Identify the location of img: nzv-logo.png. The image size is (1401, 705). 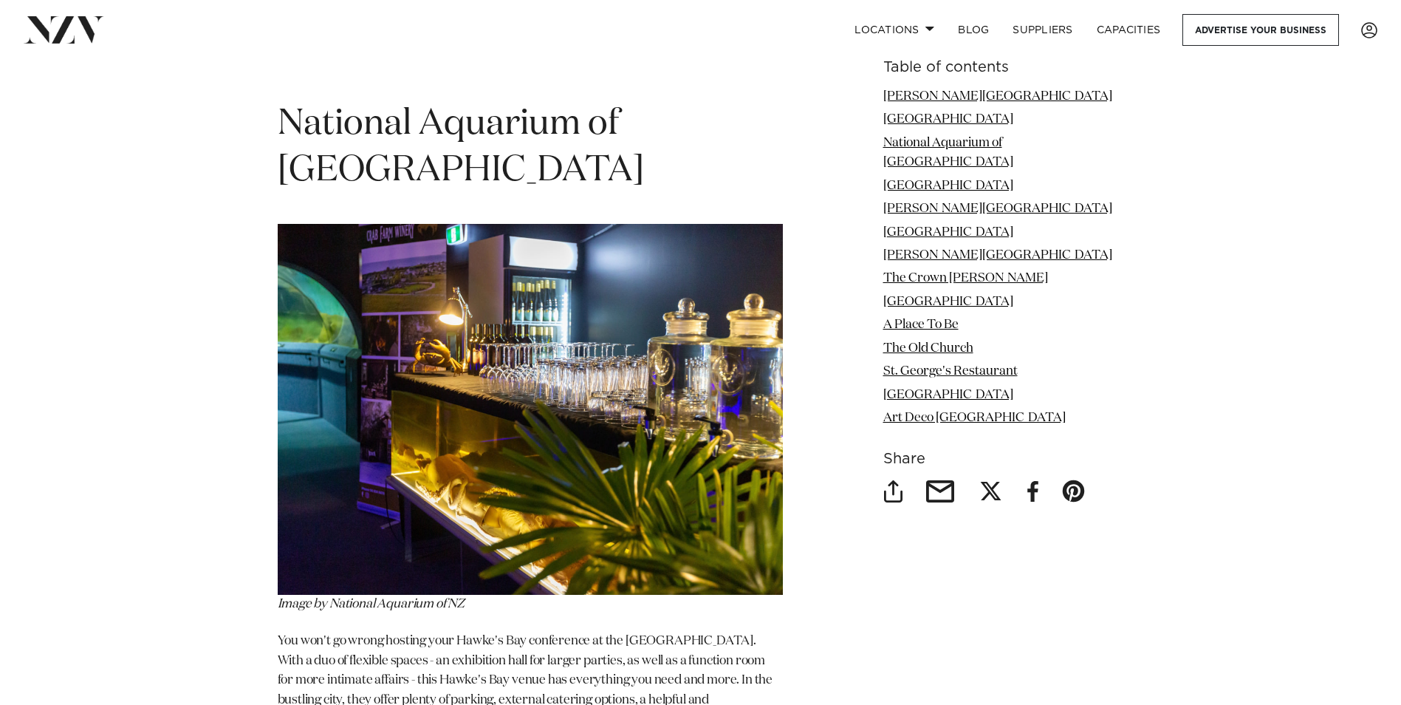
(64, 30).